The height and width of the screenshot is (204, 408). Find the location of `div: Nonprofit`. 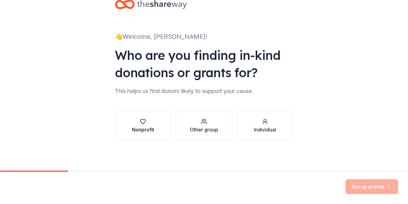

div: Nonprofit is located at coordinates (143, 129).